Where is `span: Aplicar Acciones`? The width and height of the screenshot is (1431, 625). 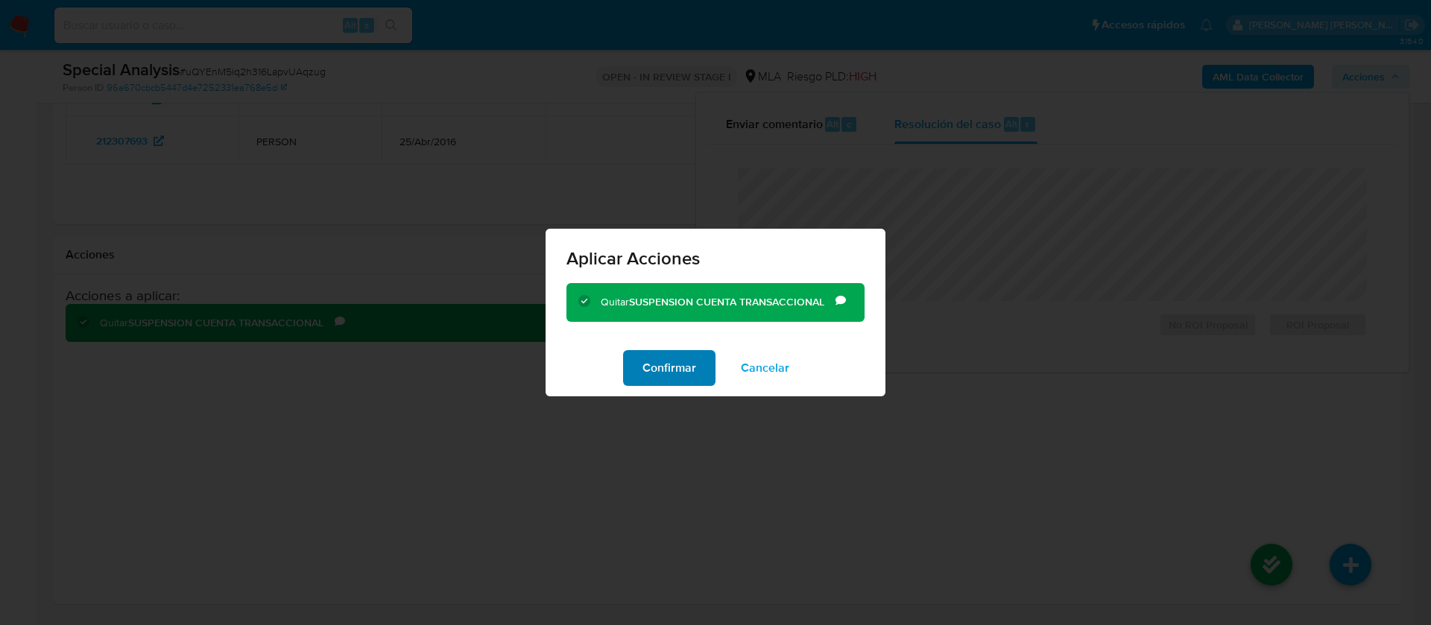 span: Aplicar Acciones is located at coordinates (716, 259).